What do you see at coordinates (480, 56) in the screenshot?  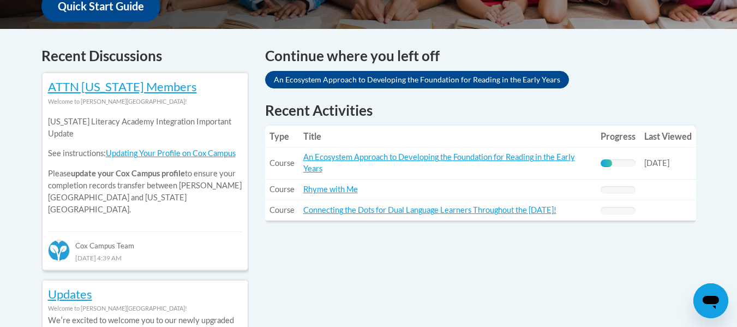 I see `h4: Continue where you left off` at bounding box center [480, 56].